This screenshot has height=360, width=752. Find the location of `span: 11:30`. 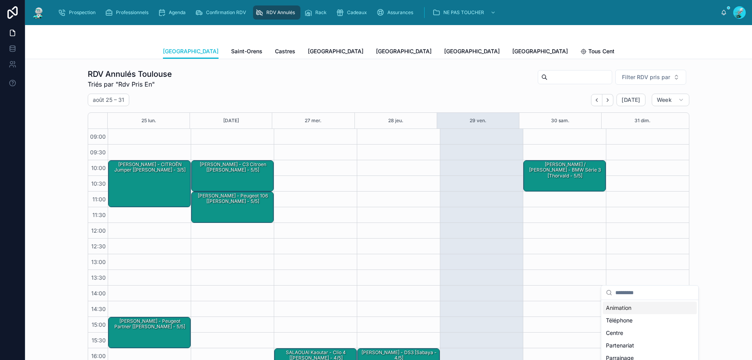

span: 11:30 is located at coordinates (99, 215).